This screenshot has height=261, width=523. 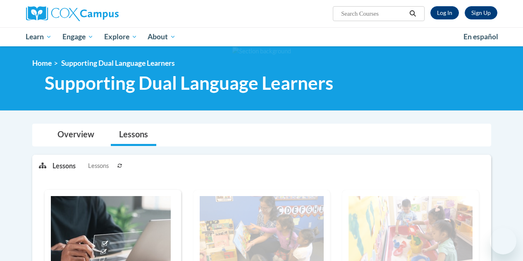 What do you see at coordinates (78, 37) in the screenshot?
I see `span: Engage` at bounding box center [78, 37].